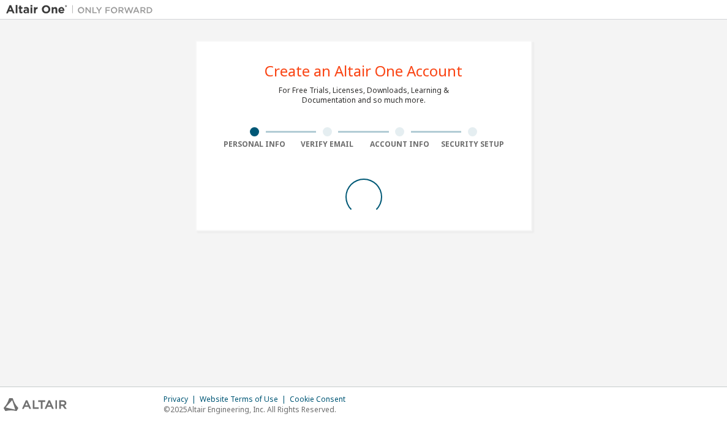  What do you see at coordinates (258, 410) in the screenshot?
I see `p: © 2025 Altair Engineering, Inc. All Rights Reserved.` at bounding box center [258, 410].